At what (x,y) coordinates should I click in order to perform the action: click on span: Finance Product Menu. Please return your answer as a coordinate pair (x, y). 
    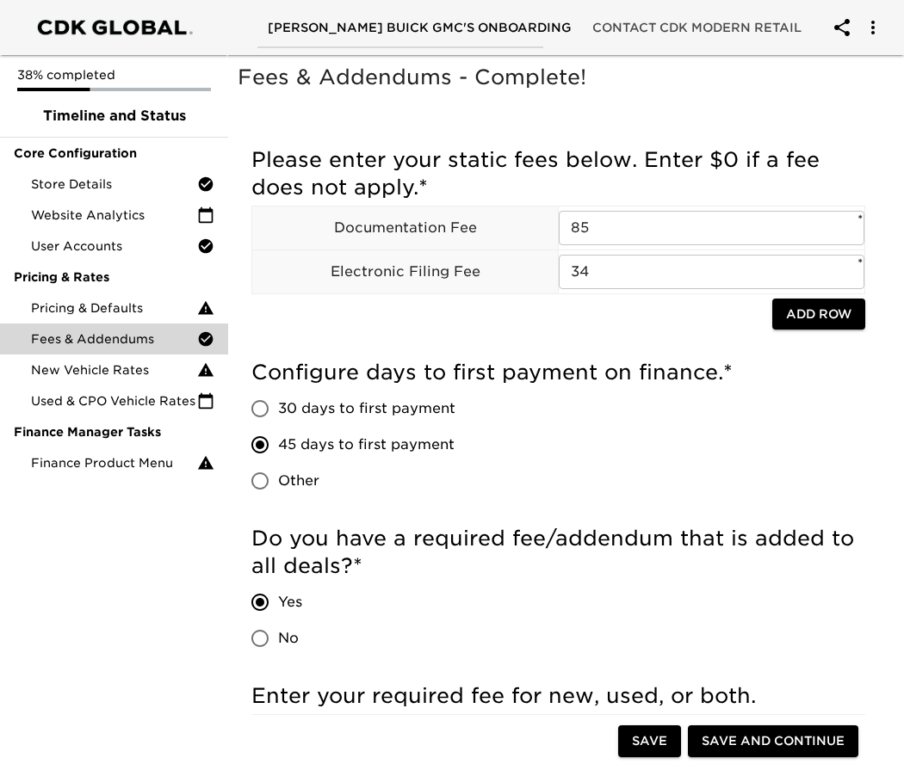
    Looking at the image, I should click on (114, 463).